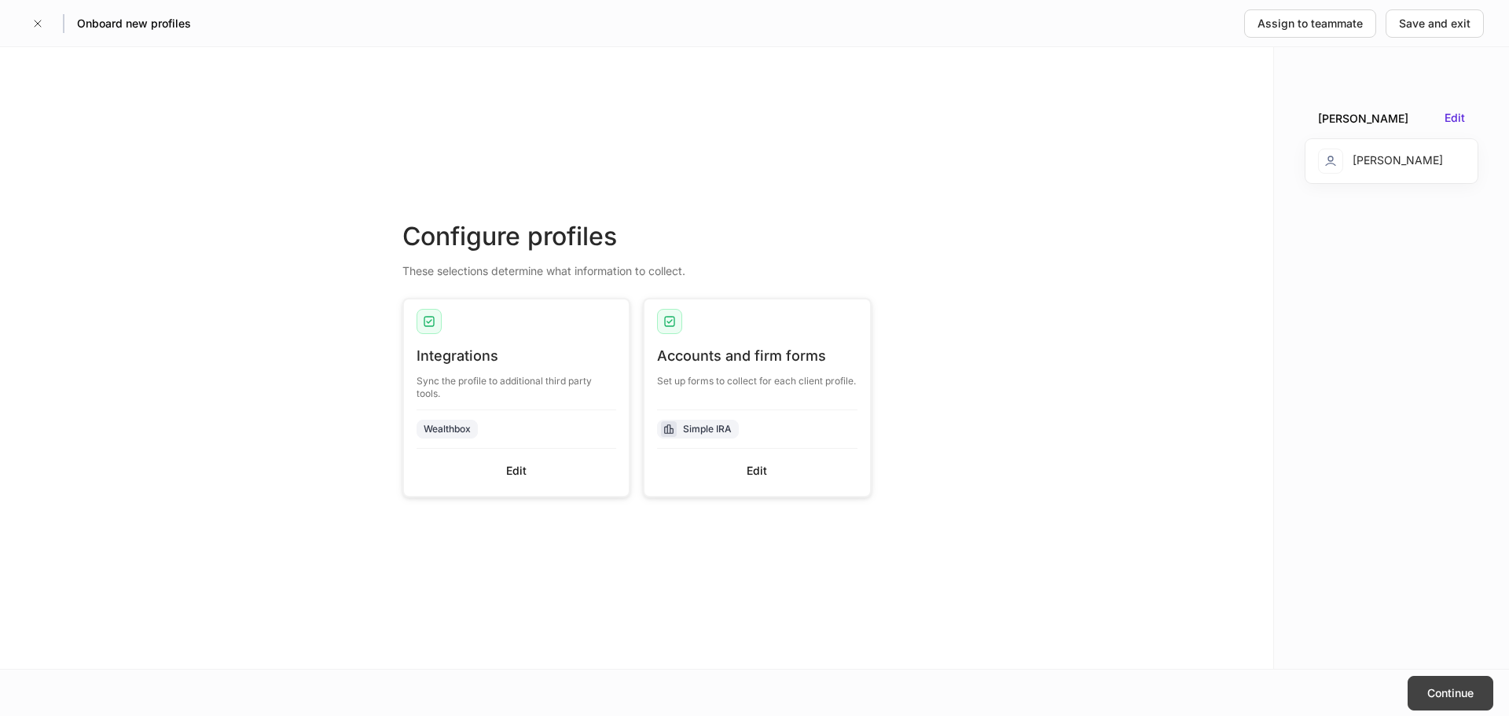  Describe the element at coordinates (1434, 24) in the screenshot. I see `button: Save and exit` at that location.